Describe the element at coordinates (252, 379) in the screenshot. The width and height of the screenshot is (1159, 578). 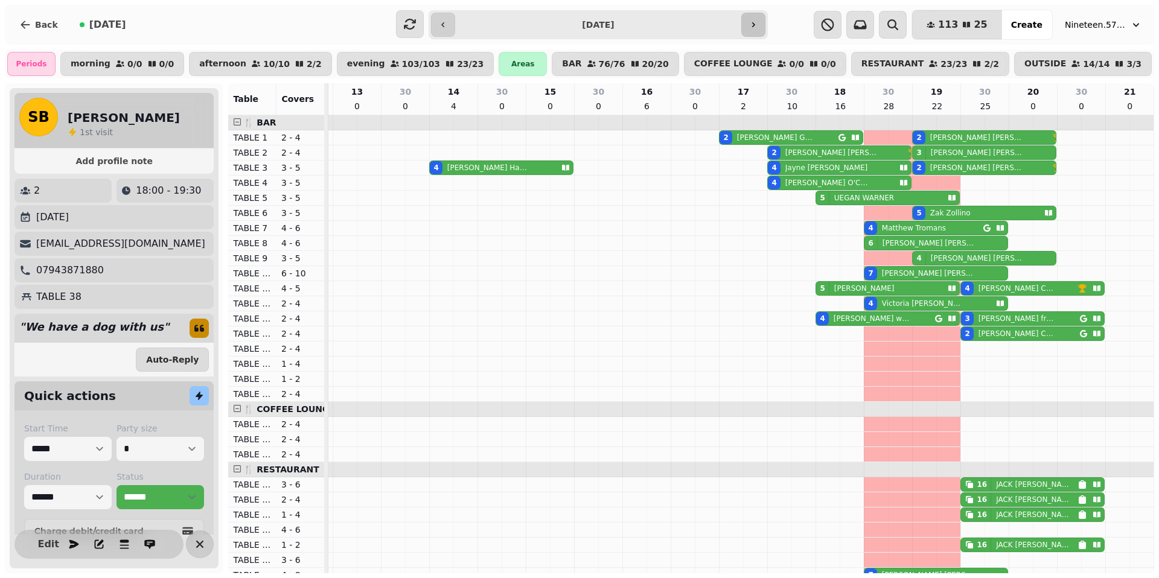
I see `p: TABLE 19` at that location.